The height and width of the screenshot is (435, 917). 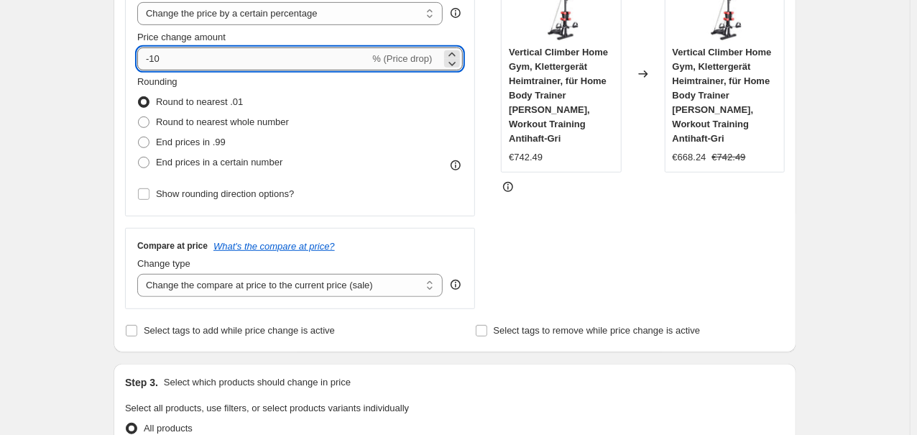 What do you see at coordinates (168, 428) in the screenshot?
I see `span: All products` at bounding box center [168, 428].